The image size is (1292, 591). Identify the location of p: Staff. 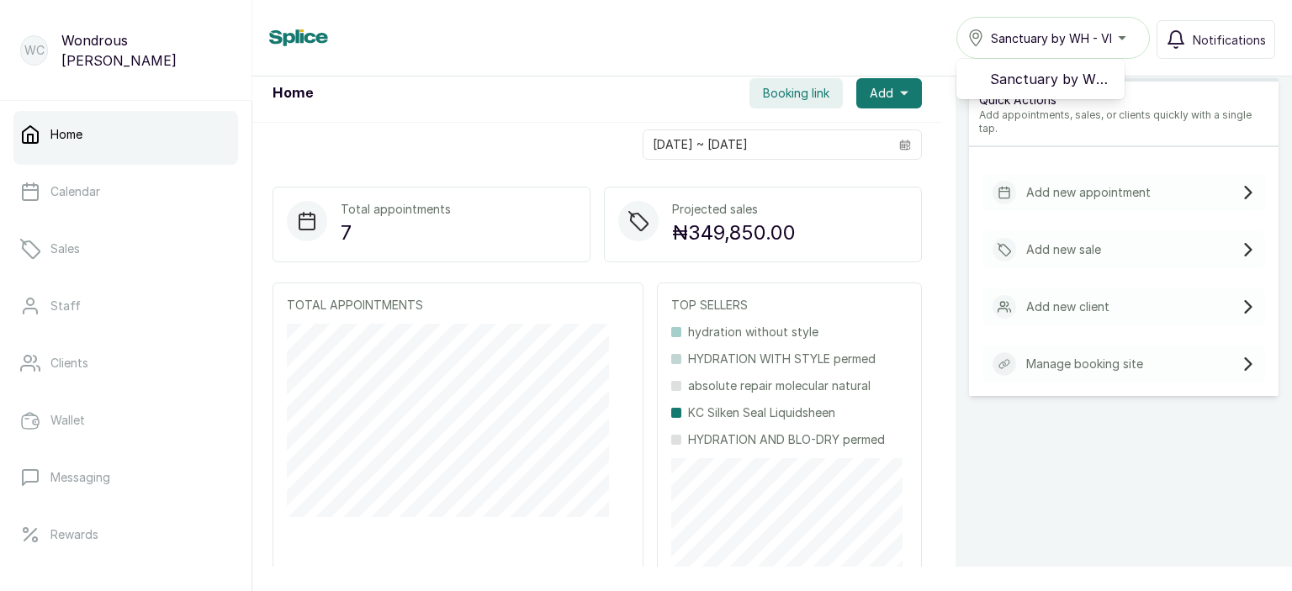
(66, 306).